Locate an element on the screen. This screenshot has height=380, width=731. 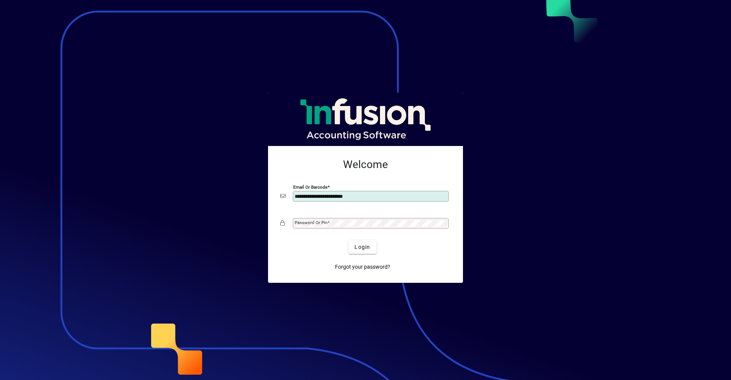
span: Login is located at coordinates (362, 247).